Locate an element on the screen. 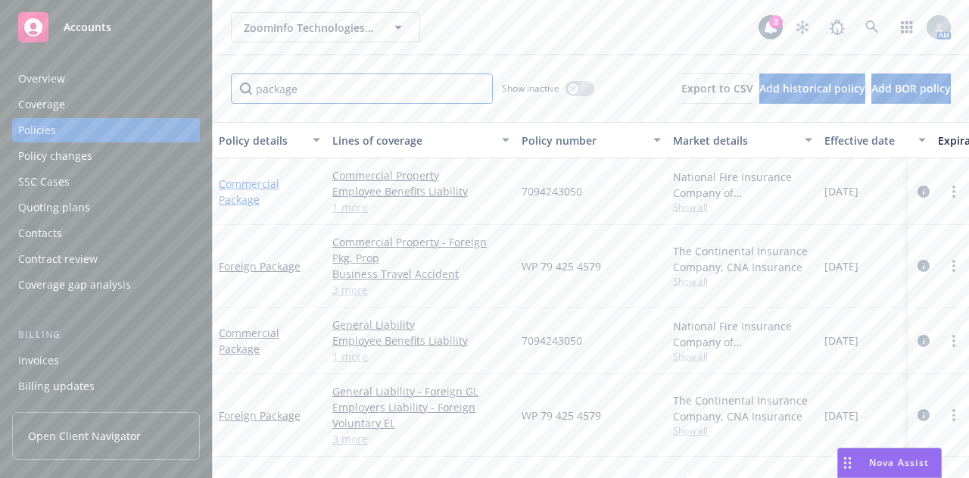 The image size is (969, 478). a: Billing updates is located at coordinates (106, 386).